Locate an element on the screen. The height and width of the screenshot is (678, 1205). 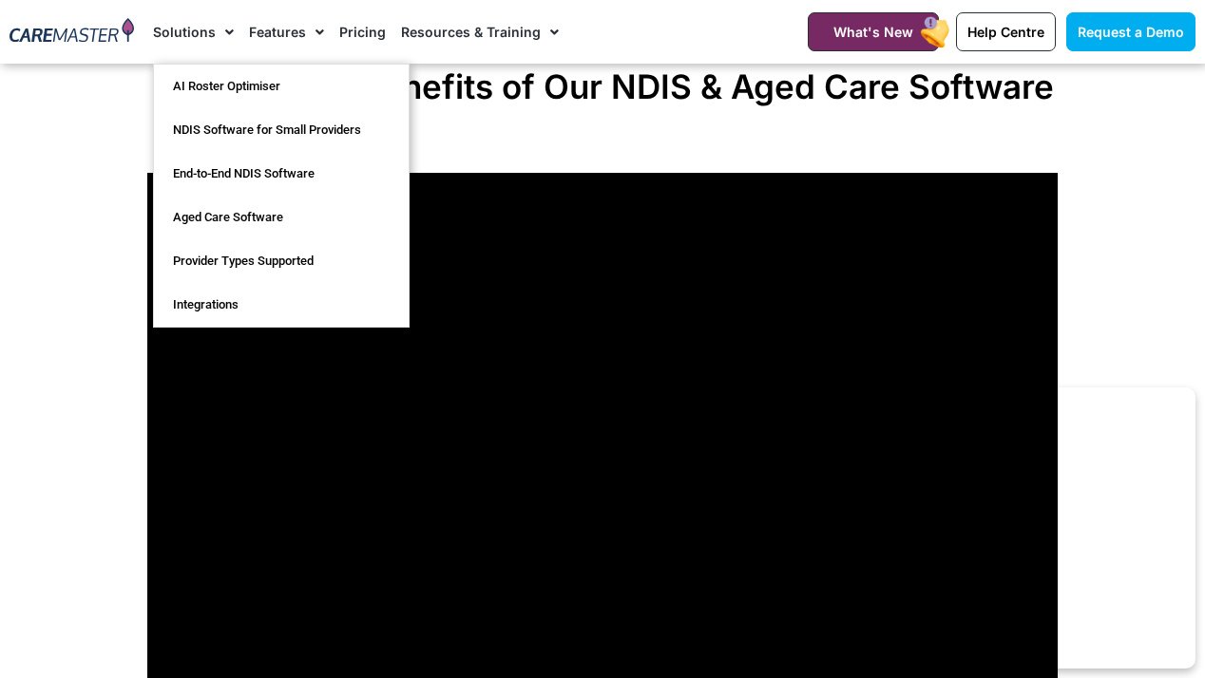
a: What's New is located at coordinates (873, 31).